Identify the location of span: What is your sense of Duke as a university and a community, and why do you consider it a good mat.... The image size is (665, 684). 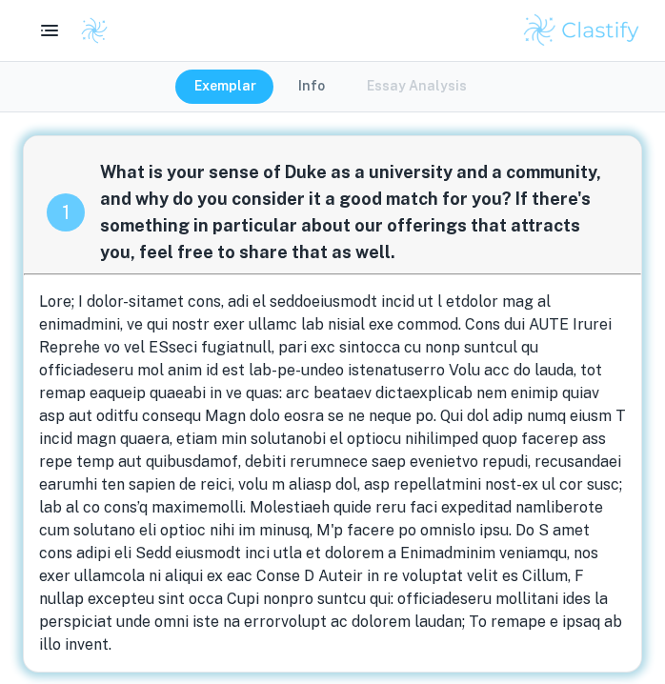
(359, 213).